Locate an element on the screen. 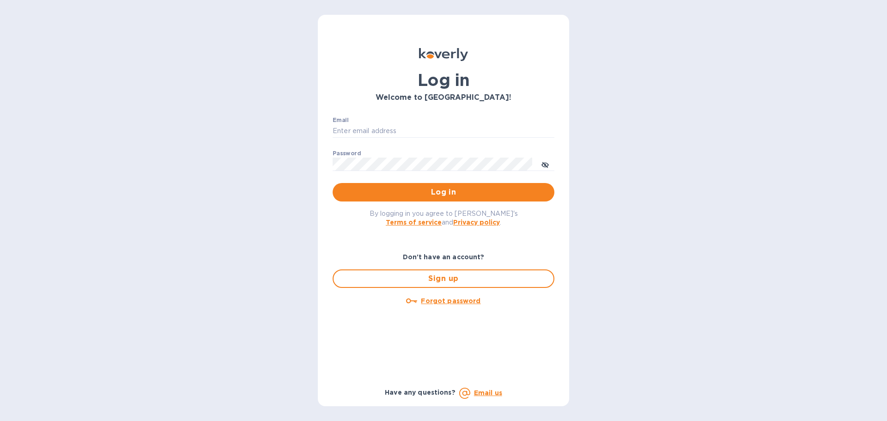 Image resolution: width=887 pixels, height=421 pixels. a: Privacy policy is located at coordinates (476, 222).